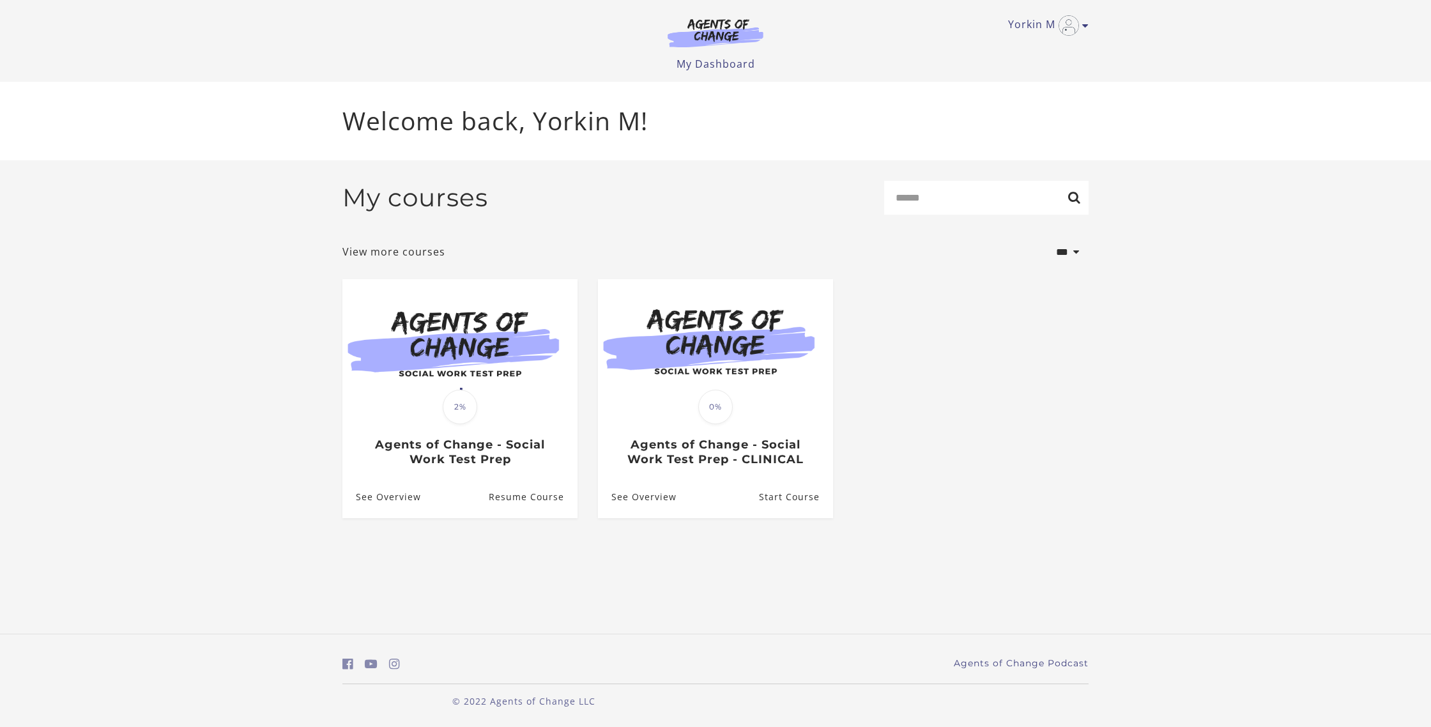 The image size is (1431, 727). I want to click on a: Agents of Change - Social Work Test Prep - CLINICAL: Resume Course, so click(796, 497).